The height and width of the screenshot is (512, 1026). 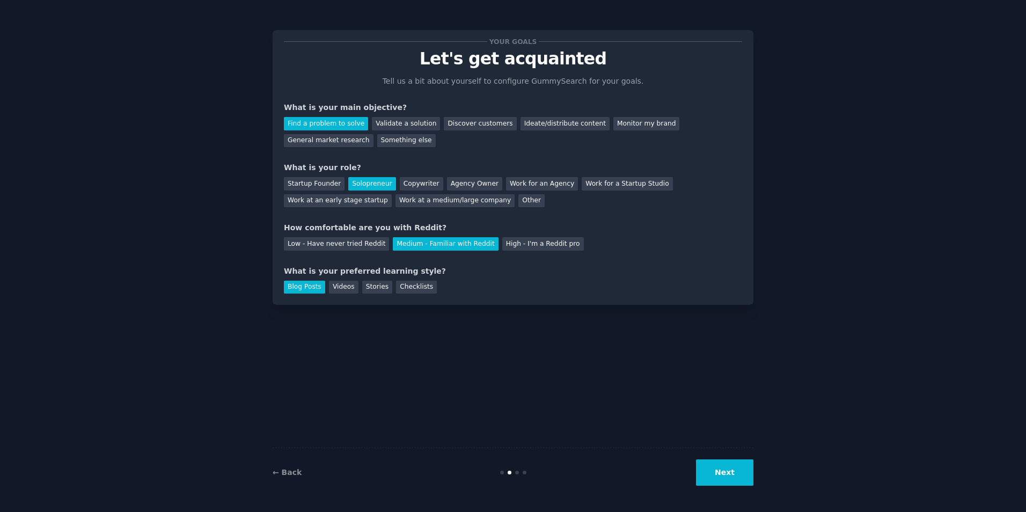 I want to click on p: Let's get acquainted, so click(x=513, y=58).